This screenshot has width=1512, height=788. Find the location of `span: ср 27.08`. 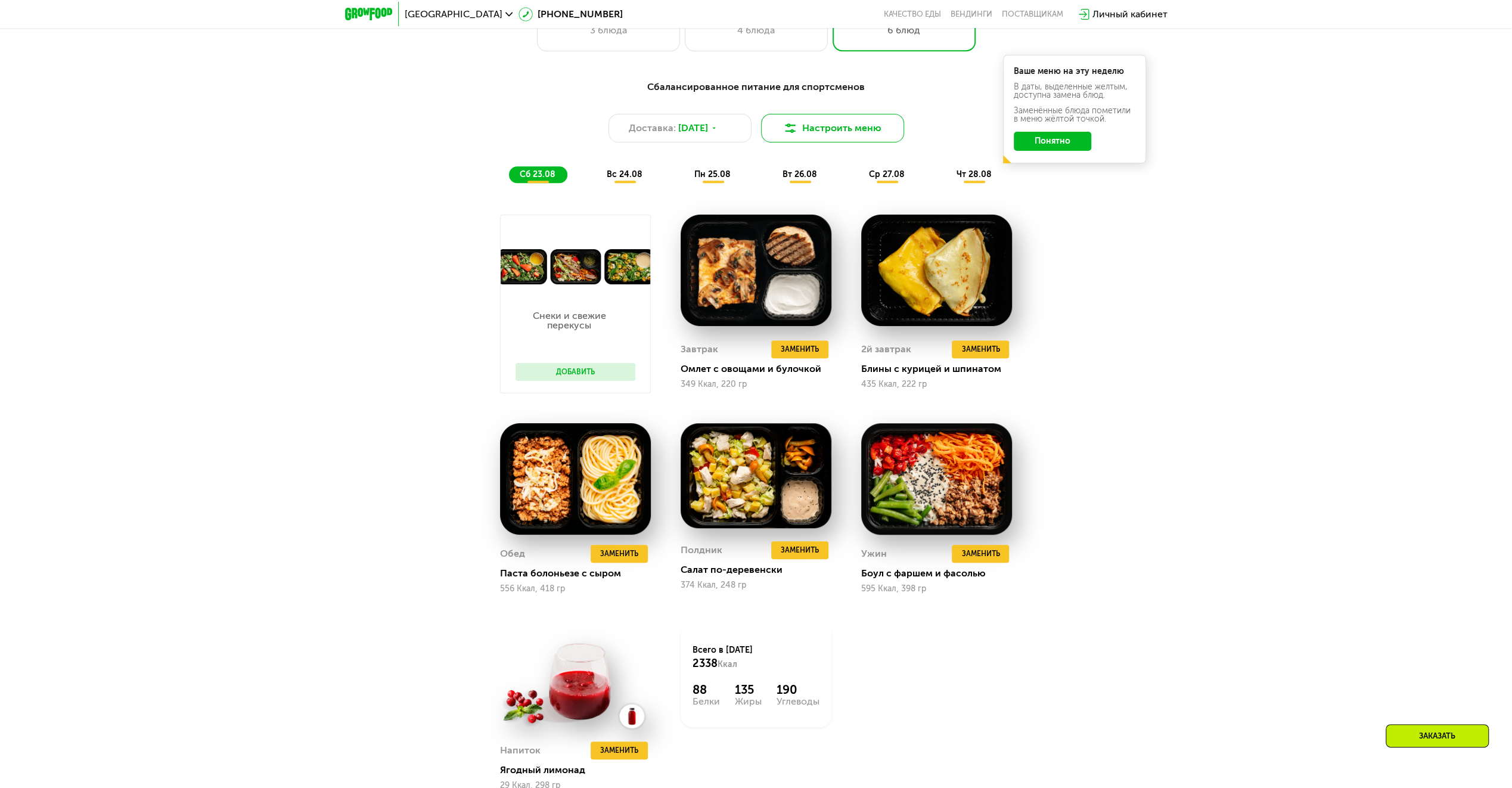

span: ср 27.08 is located at coordinates (887, 174).